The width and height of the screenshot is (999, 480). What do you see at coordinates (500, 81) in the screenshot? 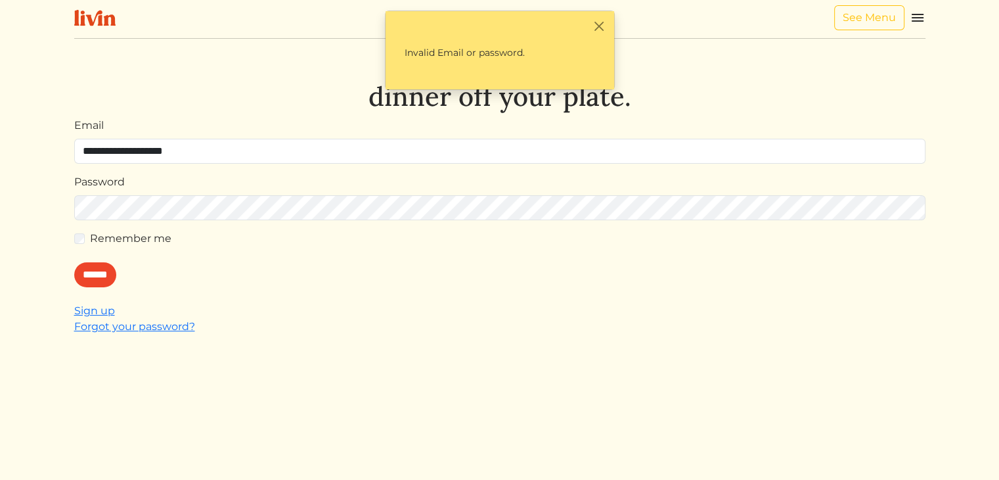
I see `h1: Let's take dinner off your plate.` at bounding box center [500, 81].